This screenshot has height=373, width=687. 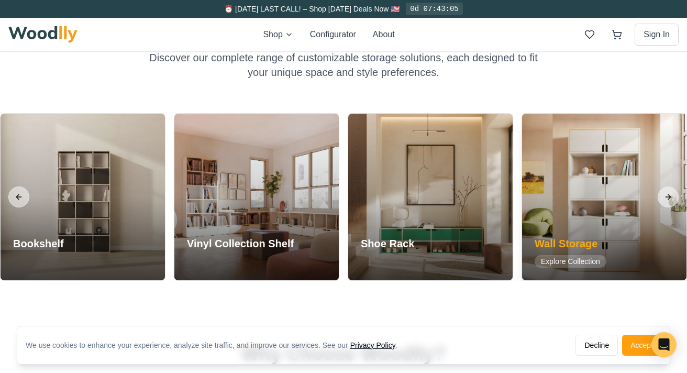 I want to click on button: Decline, so click(x=596, y=345).